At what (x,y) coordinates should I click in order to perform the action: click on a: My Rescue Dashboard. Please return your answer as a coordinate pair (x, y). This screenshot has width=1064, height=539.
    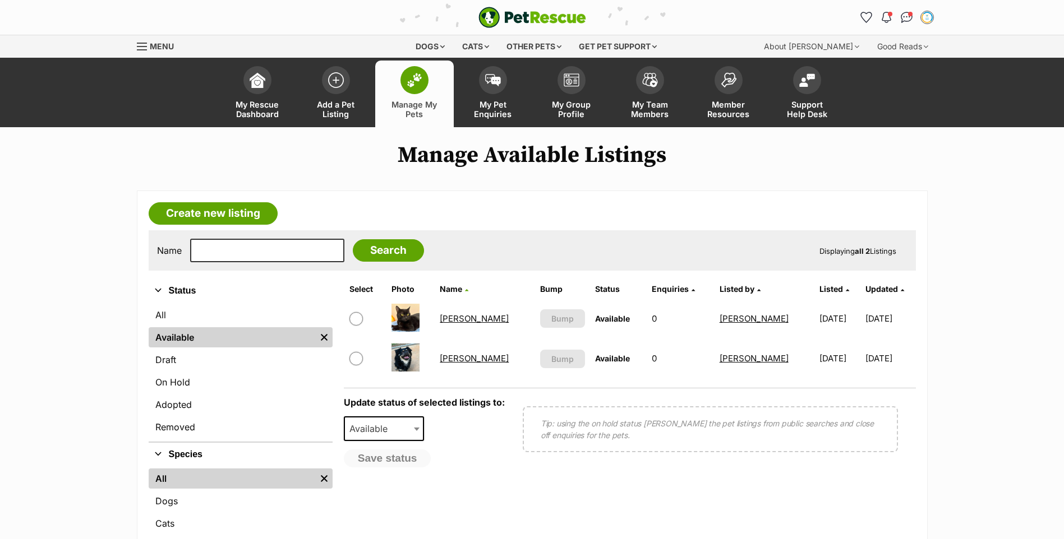
    Looking at the image, I should click on (257, 94).